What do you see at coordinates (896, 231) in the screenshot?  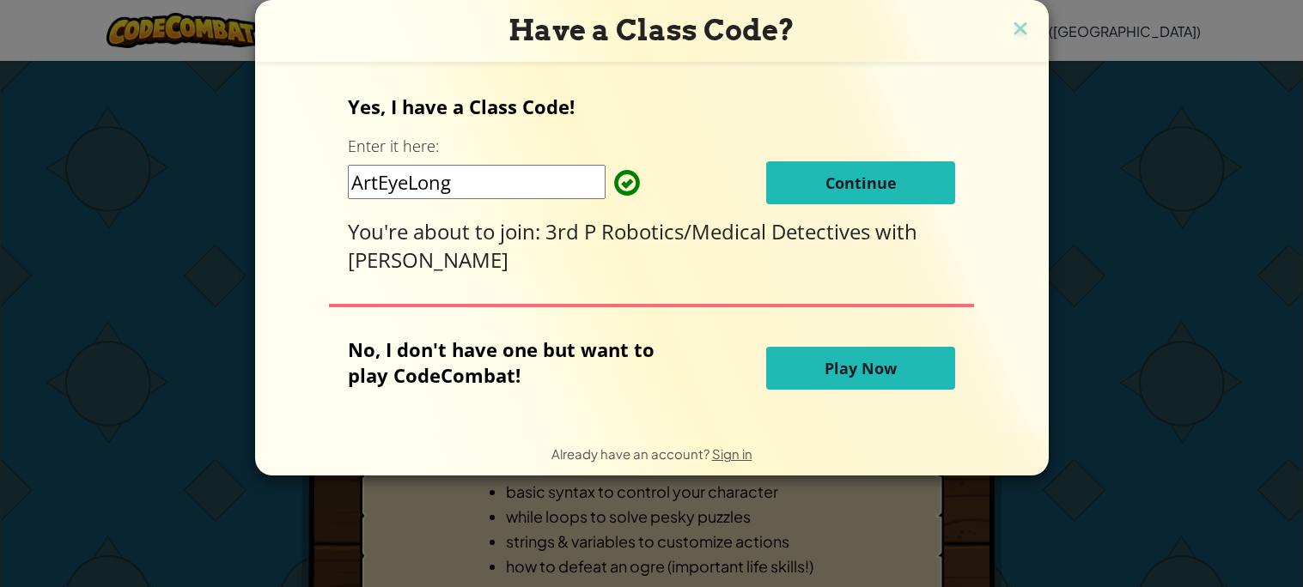 I see `span: with` at bounding box center [896, 231].